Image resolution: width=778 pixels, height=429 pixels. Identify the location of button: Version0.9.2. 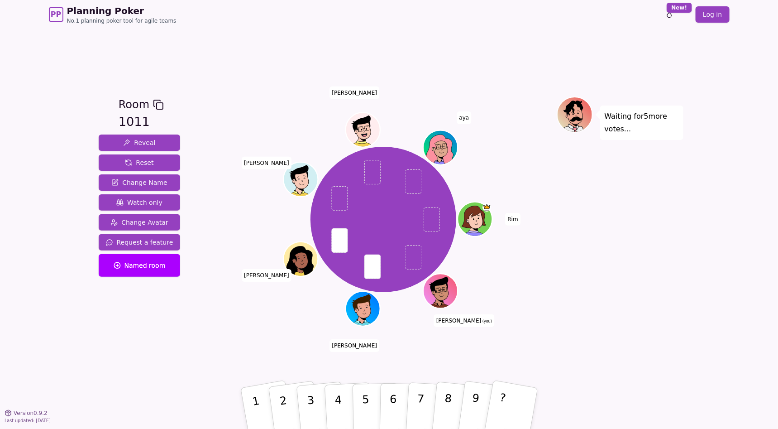
(26, 413).